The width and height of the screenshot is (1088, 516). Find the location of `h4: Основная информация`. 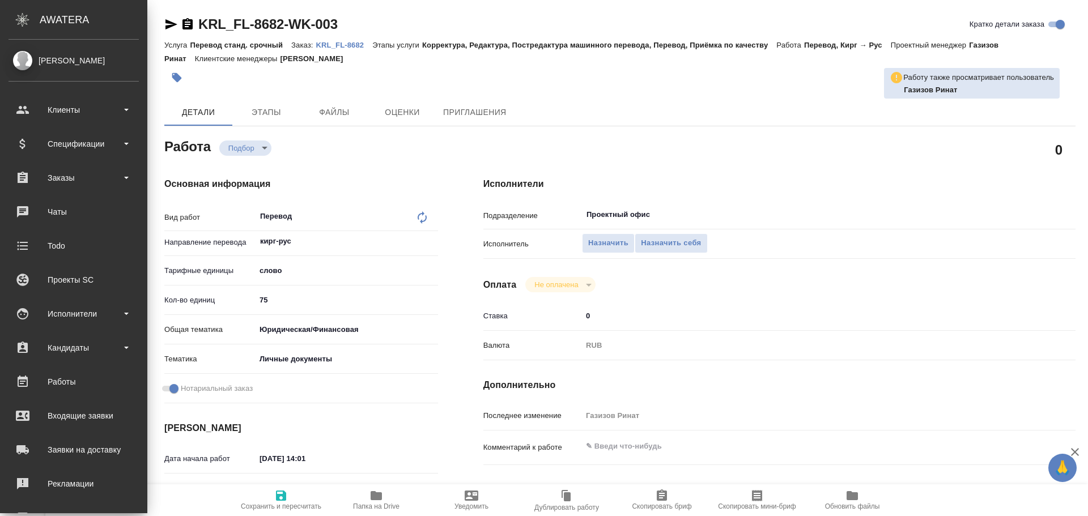

h4: Основная информация is located at coordinates (301, 184).